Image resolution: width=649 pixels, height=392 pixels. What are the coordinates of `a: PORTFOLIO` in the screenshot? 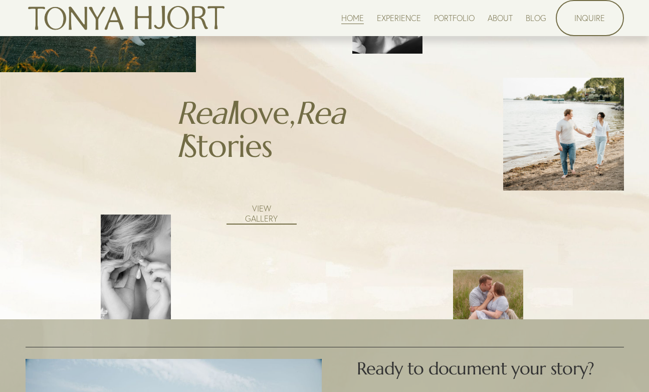 It's located at (454, 18).